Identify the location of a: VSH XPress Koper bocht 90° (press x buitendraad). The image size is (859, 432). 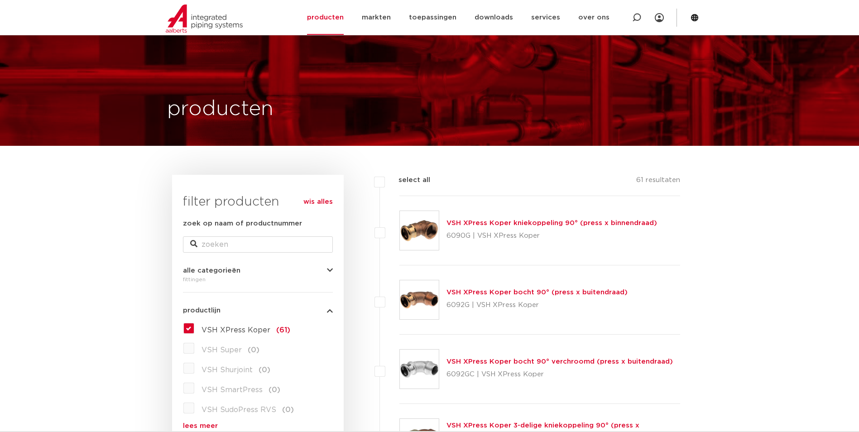
(537, 292).